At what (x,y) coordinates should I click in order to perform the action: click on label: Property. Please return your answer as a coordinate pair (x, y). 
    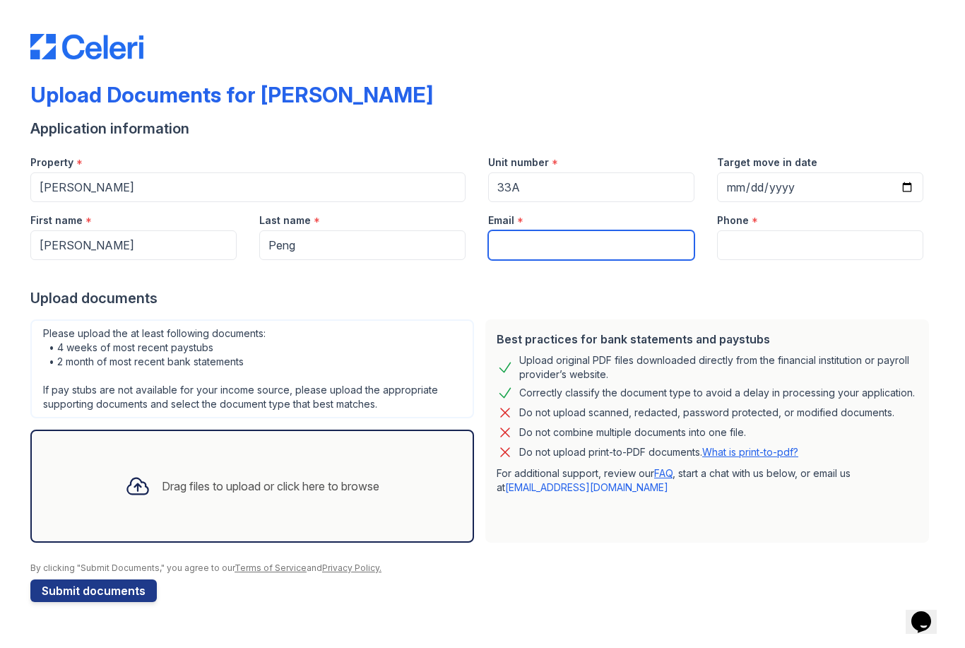
    Looking at the image, I should click on (52, 162).